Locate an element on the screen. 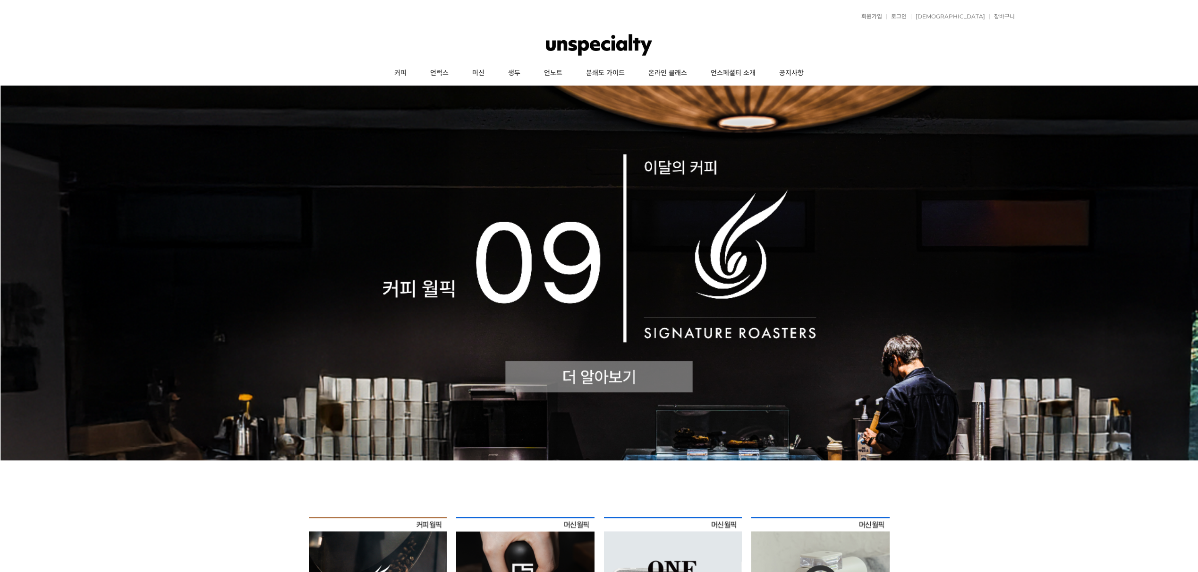  a: 언스페셜티 소개 is located at coordinates (733, 73).